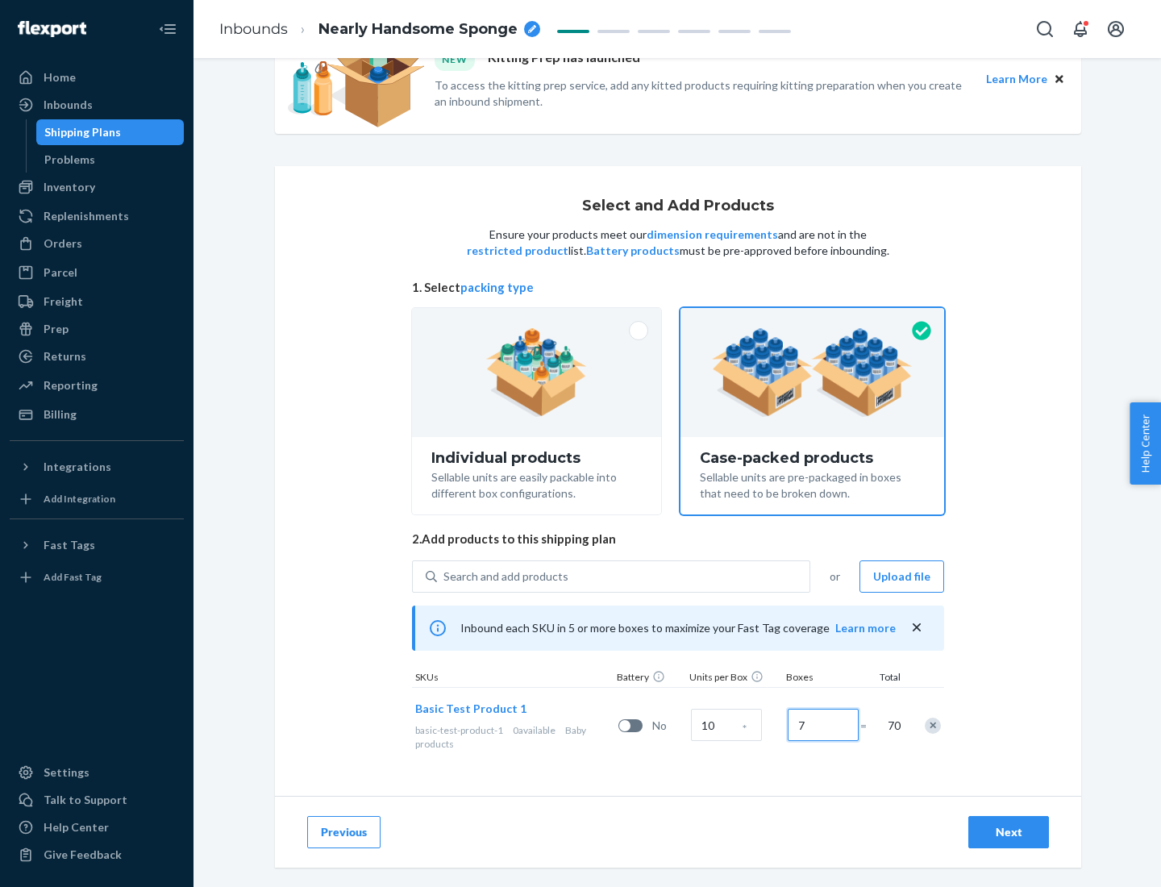 The width and height of the screenshot is (1161, 887). I want to click on button: Integrations, so click(97, 467).